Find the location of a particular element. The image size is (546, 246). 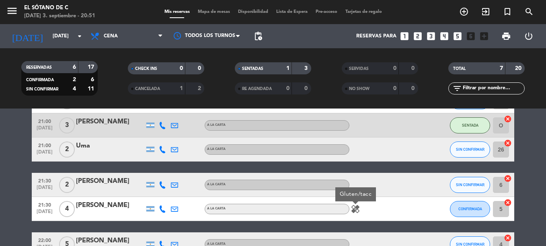

span: 3 is located at coordinates (67, 125).